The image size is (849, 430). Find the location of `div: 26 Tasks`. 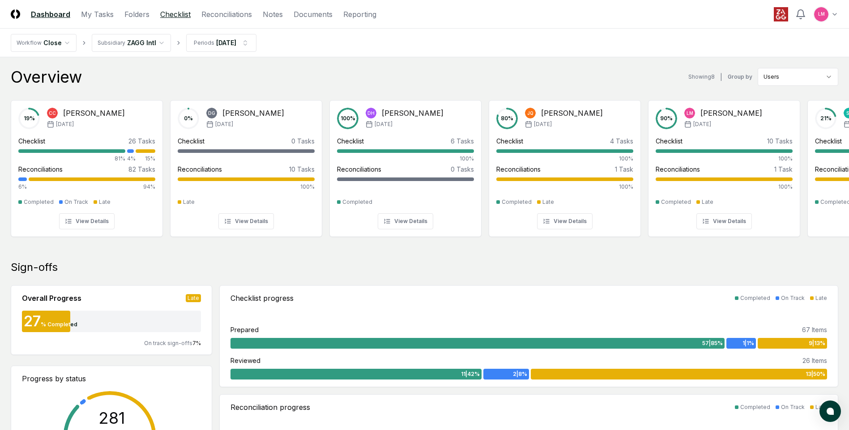

div: 26 Tasks is located at coordinates (142, 141).